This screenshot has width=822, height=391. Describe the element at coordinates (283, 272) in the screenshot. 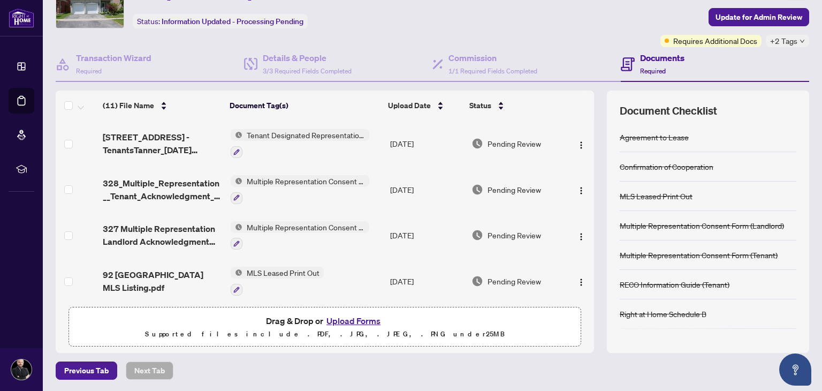

I see `span: MLS Leased Print Out` at that location.